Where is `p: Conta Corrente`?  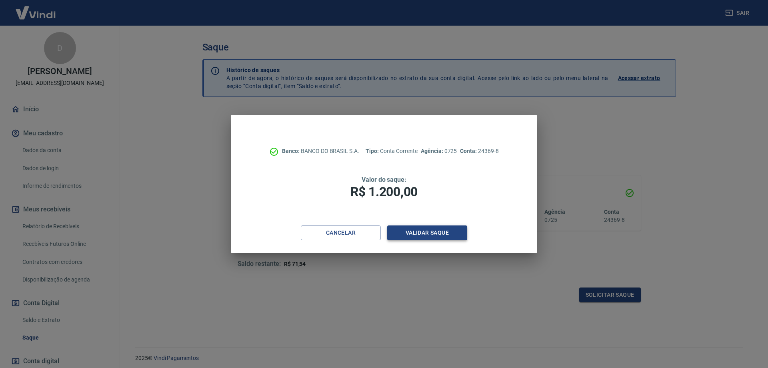
p: Conta Corrente is located at coordinates (392, 151).